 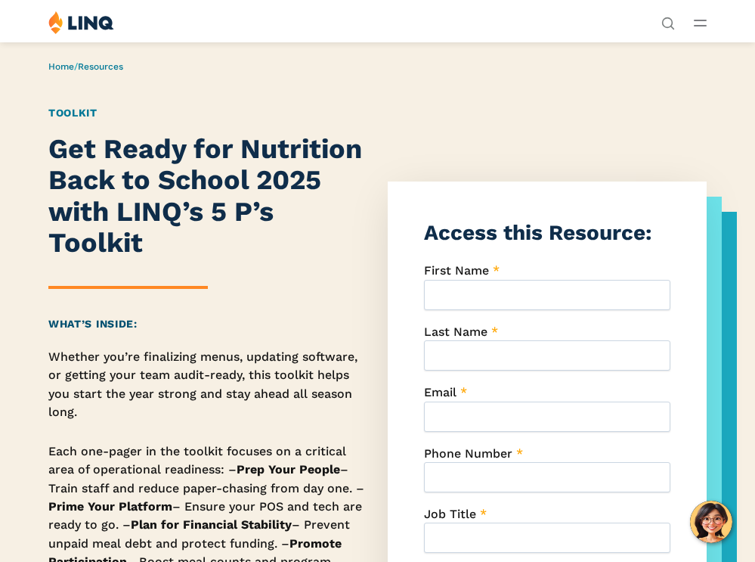 What do you see at coordinates (205, 195) in the screenshot?
I see `strong: Get Ready for Nutrition Back to School 2025 with LINQ’s 5 P’s Toolkit` at bounding box center [205, 195].